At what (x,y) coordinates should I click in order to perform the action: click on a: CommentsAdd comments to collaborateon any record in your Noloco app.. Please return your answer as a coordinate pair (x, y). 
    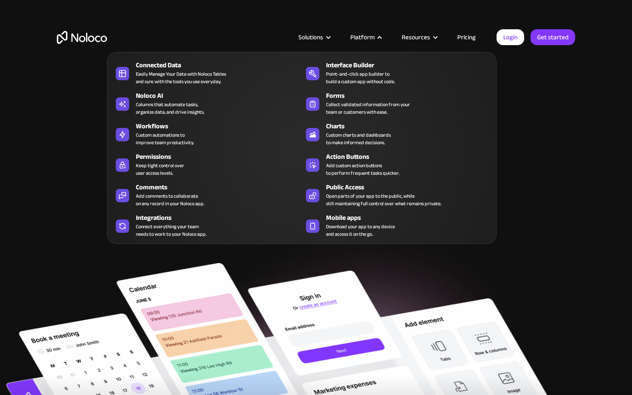
    Looking at the image, I should click on (206, 195).